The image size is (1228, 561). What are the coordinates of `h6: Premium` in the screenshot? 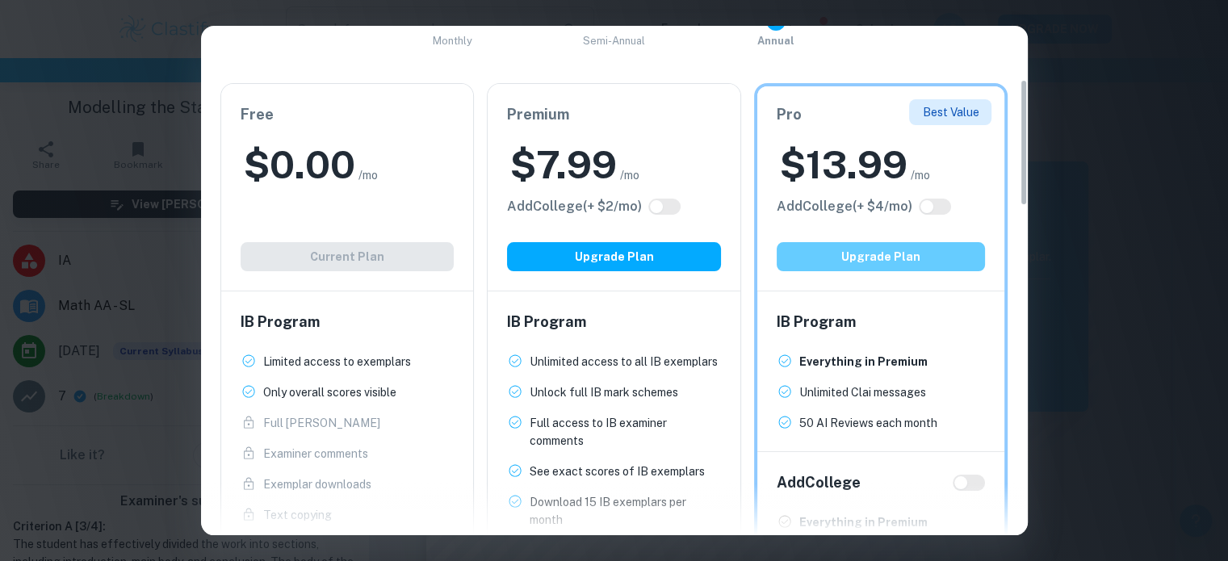 It's located at (613, 115).